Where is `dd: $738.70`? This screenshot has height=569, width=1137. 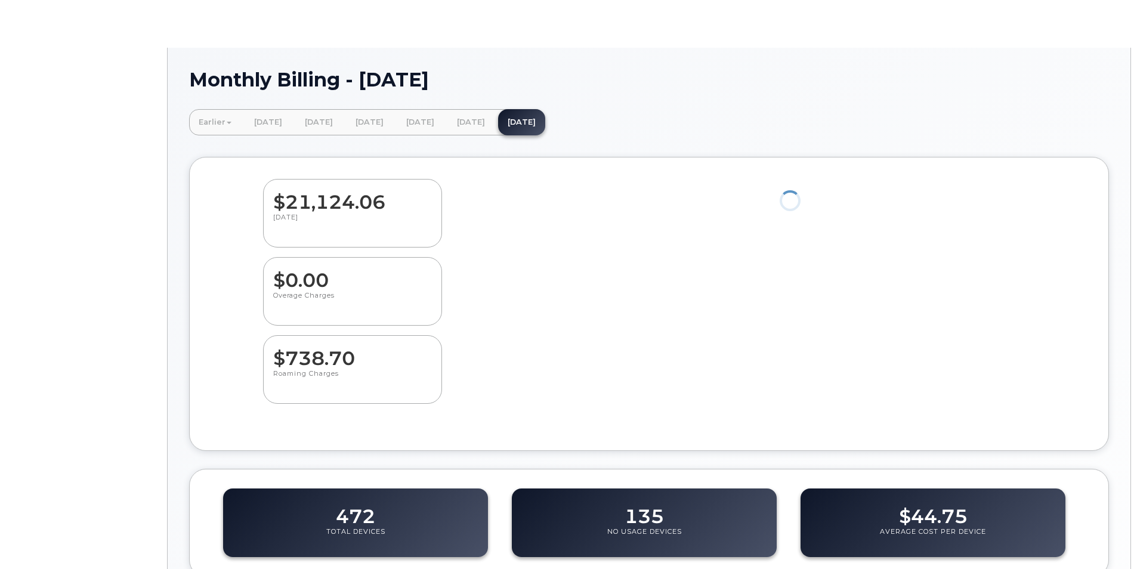
dd: $738.70 is located at coordinates (353, 353).